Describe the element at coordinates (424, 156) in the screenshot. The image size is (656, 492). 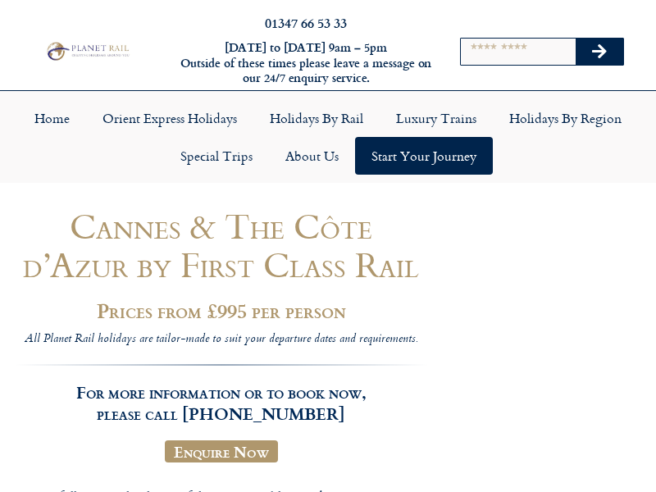
I see `a: Start your Journey` at that location.